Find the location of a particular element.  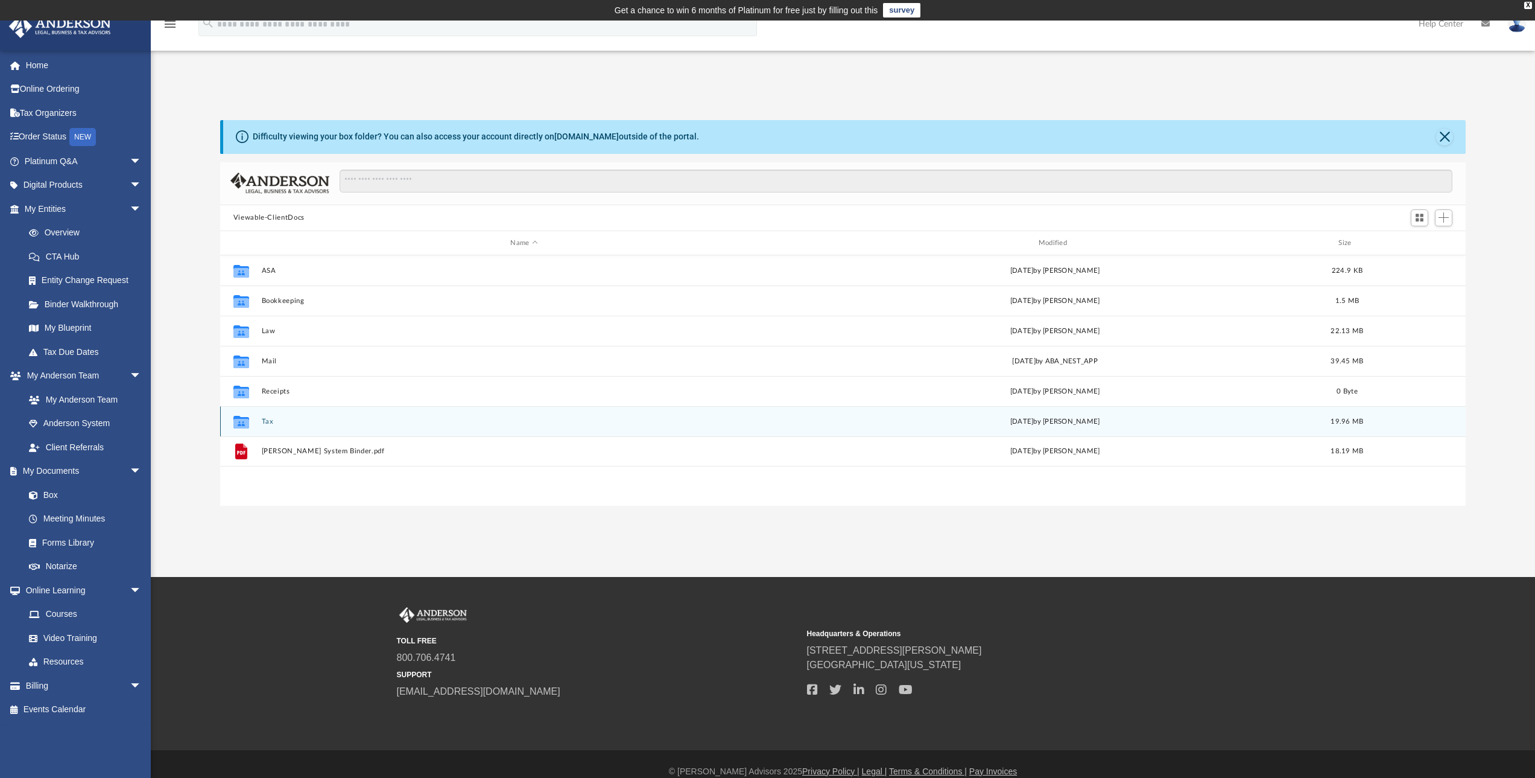

img: User Pic is located at coordinates (1517, 24).